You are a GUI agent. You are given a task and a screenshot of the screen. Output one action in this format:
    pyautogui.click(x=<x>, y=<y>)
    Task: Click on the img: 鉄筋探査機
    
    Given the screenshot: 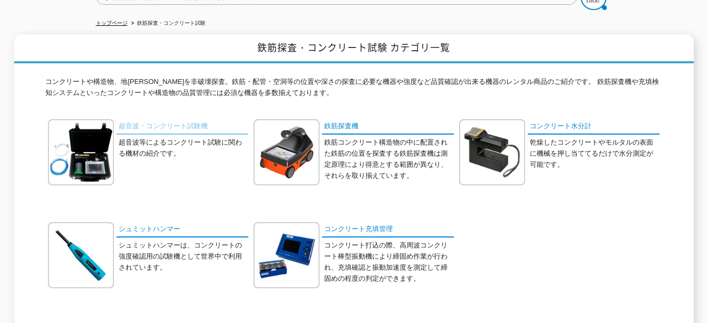 What is the action you would take?
    pyautogui.click(x=286, y=152)
    